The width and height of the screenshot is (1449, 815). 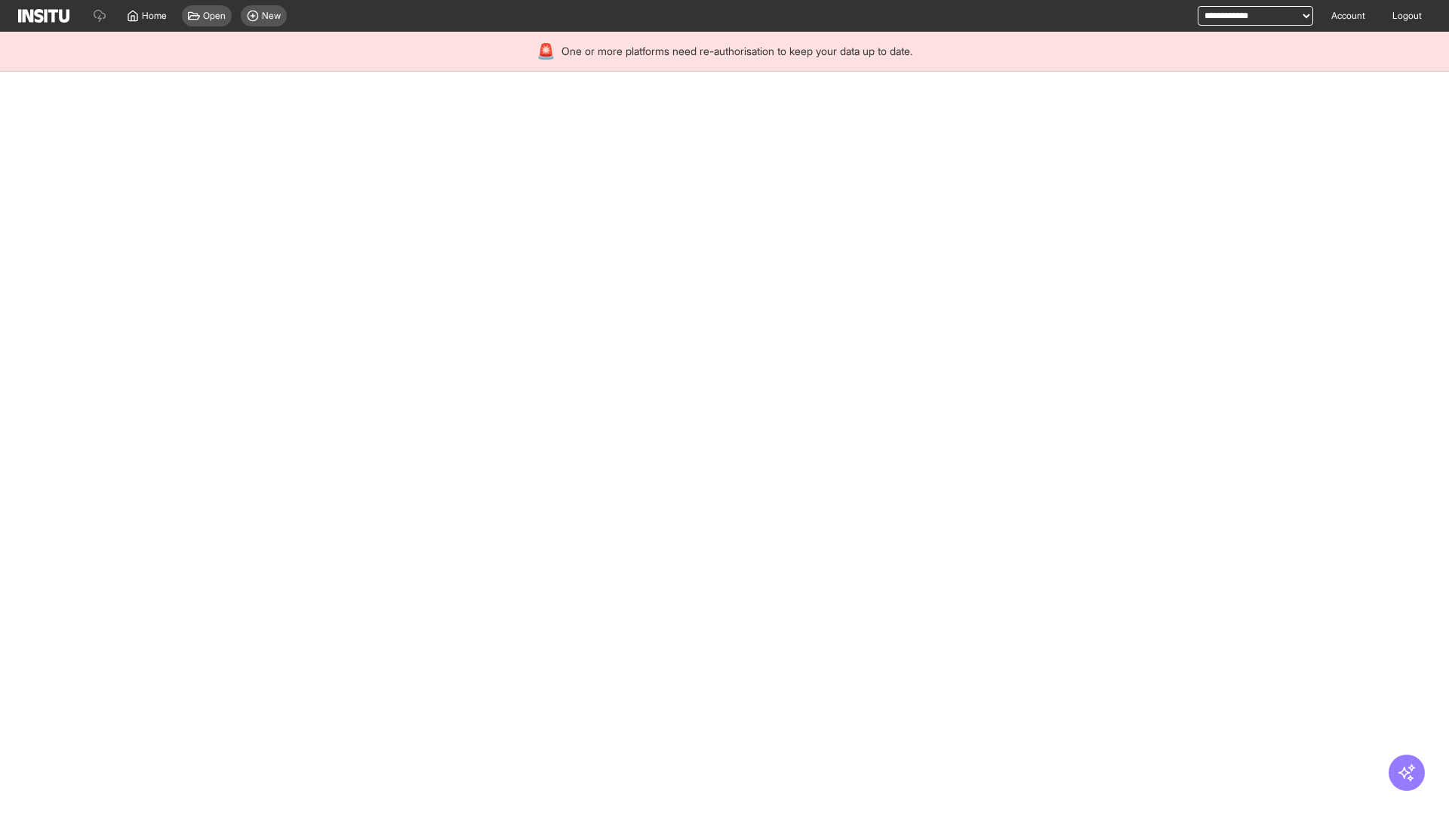 I want to click on span: New, so click(x=271, y=16).